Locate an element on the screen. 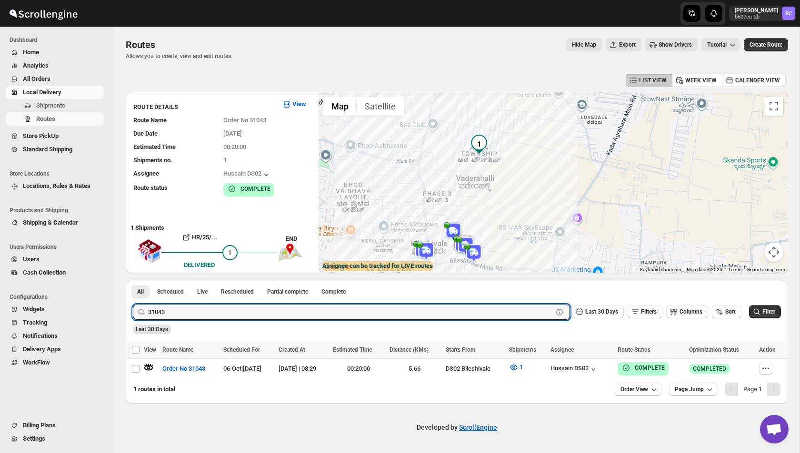 This screenshot has width=800, height=453. button: Delivery Apps is located at coordinates (55, 349).